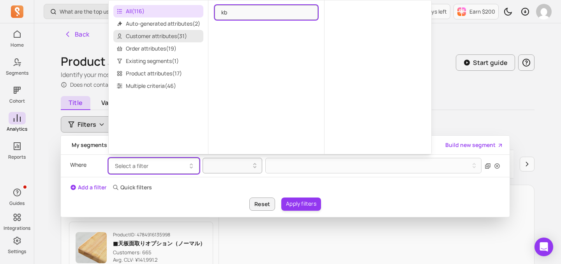  Describe the element at coordinates (17, 73) in the screenshot. I see `p: Segments` at that location.